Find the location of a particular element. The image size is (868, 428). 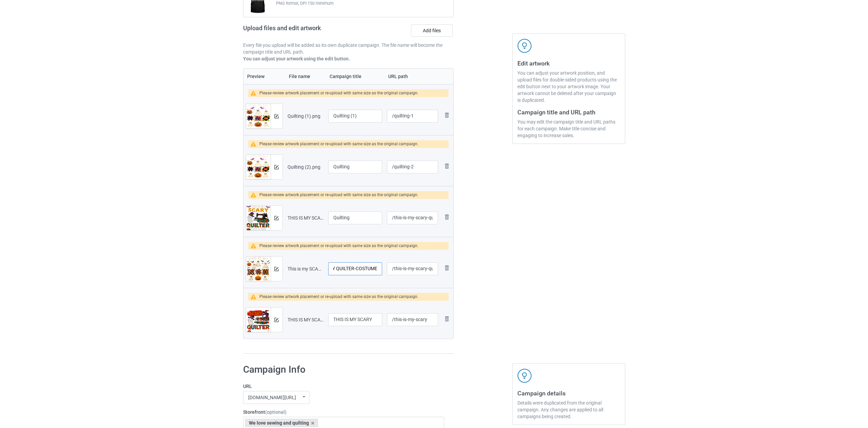

div: You can adjust your artwork position, and upload files for double-sided products using the edit b... is located at coordinates (569, 86).